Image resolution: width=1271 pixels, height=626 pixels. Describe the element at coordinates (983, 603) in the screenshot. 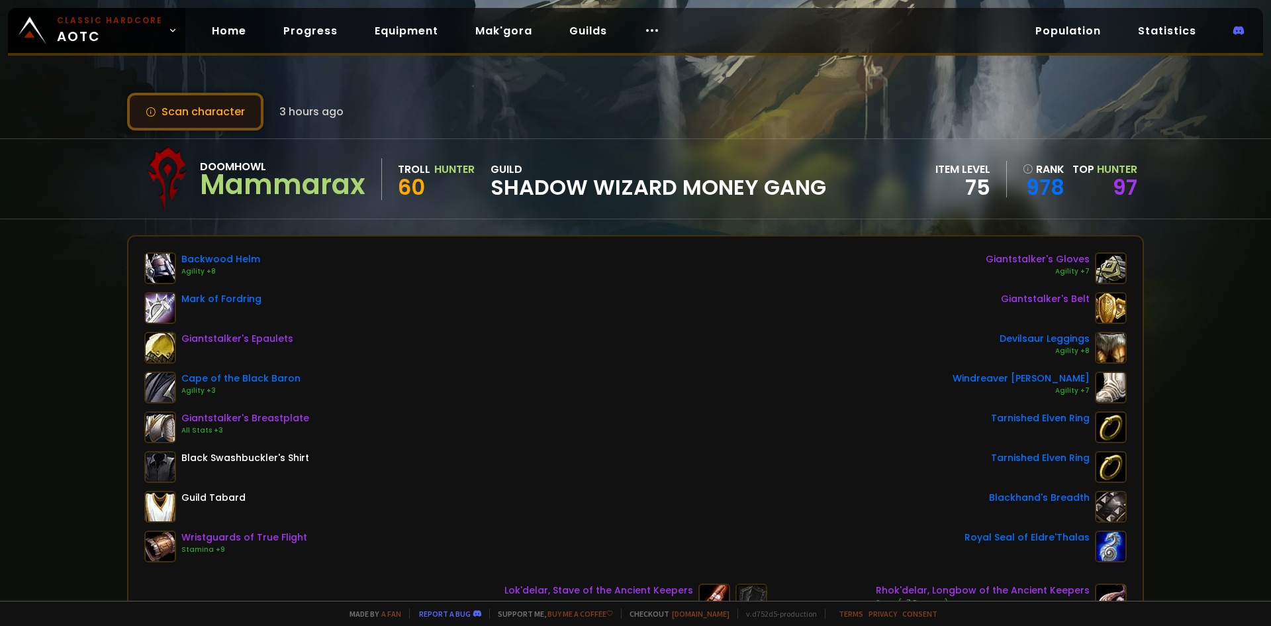

I see `div: Scope (+7 Damage)` at that location.